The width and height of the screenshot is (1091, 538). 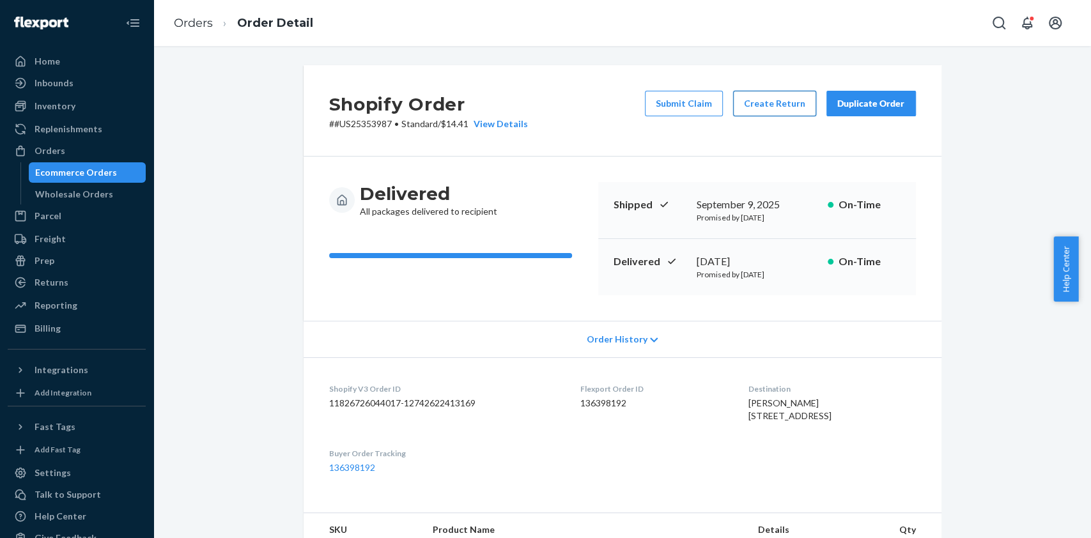 What do you see at coordinates (41, 23) in the screenshot?
I see `img: Flexport logo` at bounding box center [41, 23].